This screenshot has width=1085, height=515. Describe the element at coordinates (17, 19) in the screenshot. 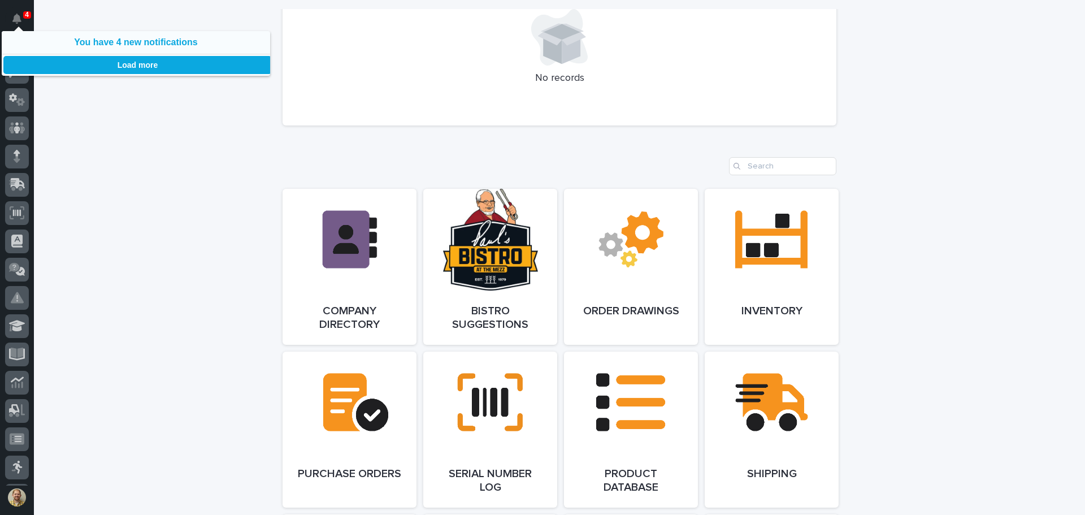

I see `button: Notifications` at that location.